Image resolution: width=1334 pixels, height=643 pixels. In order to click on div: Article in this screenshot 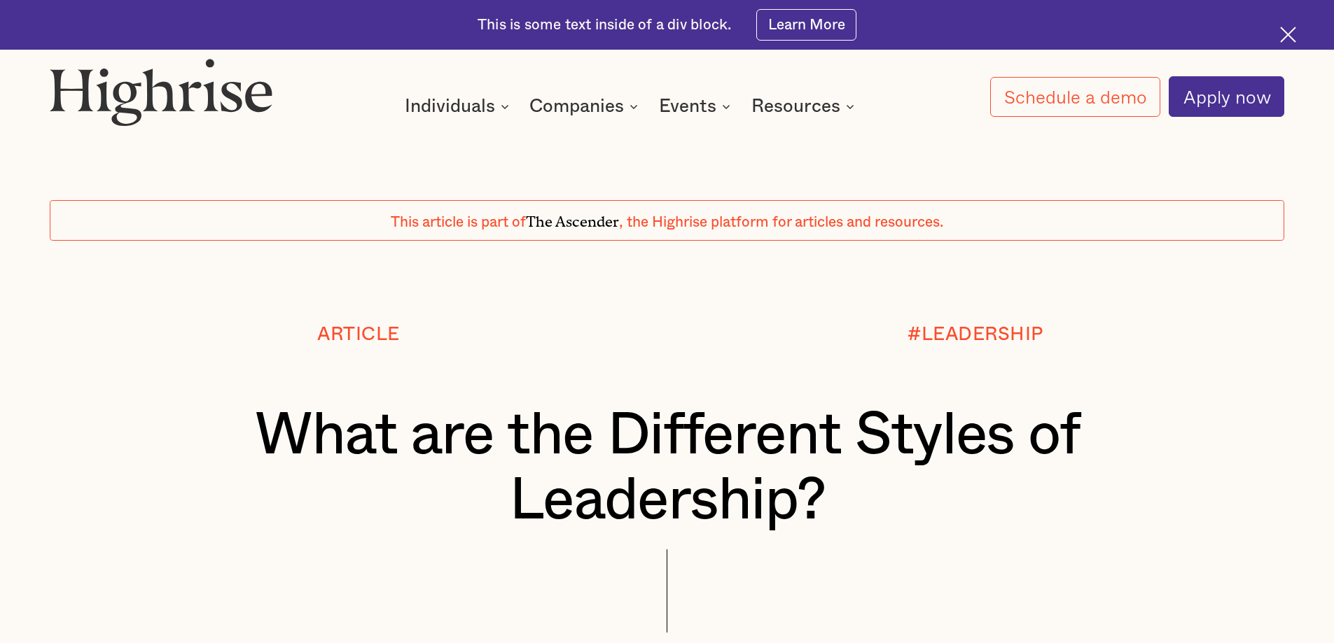, I will do `click(359, 334)`.